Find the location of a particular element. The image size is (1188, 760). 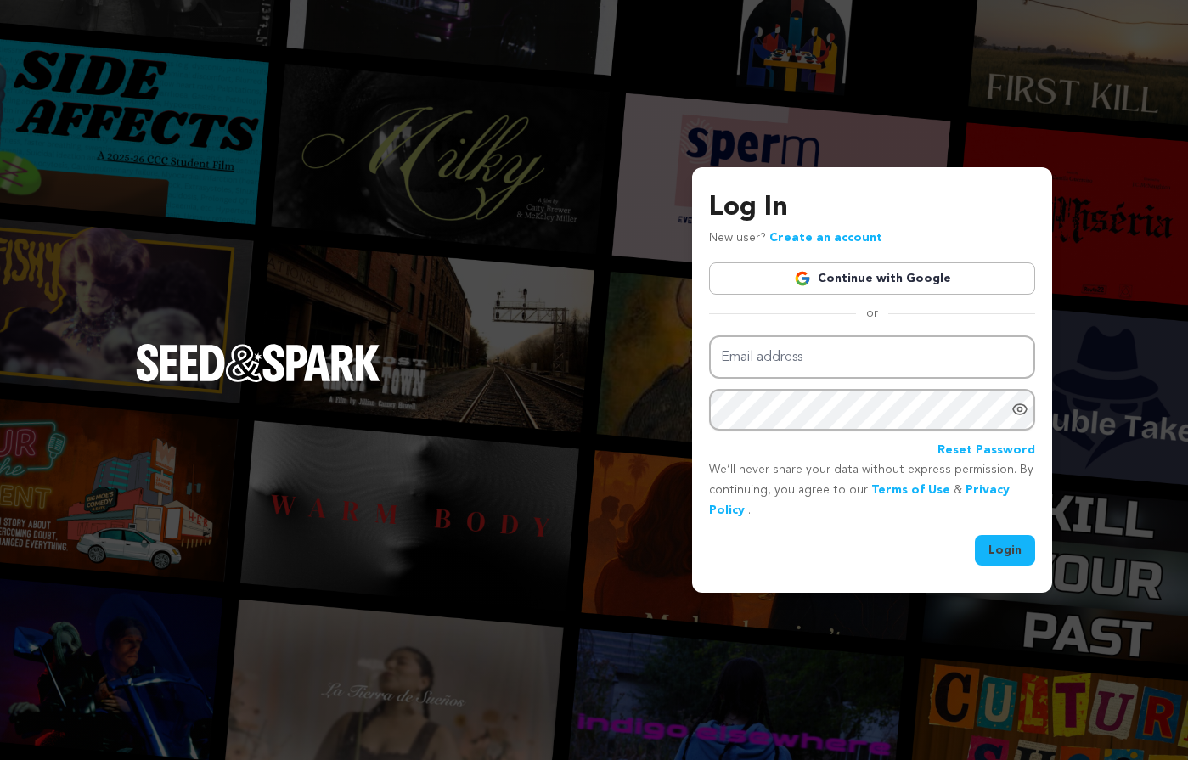

button: Login is located at coordinates (1005, 550).